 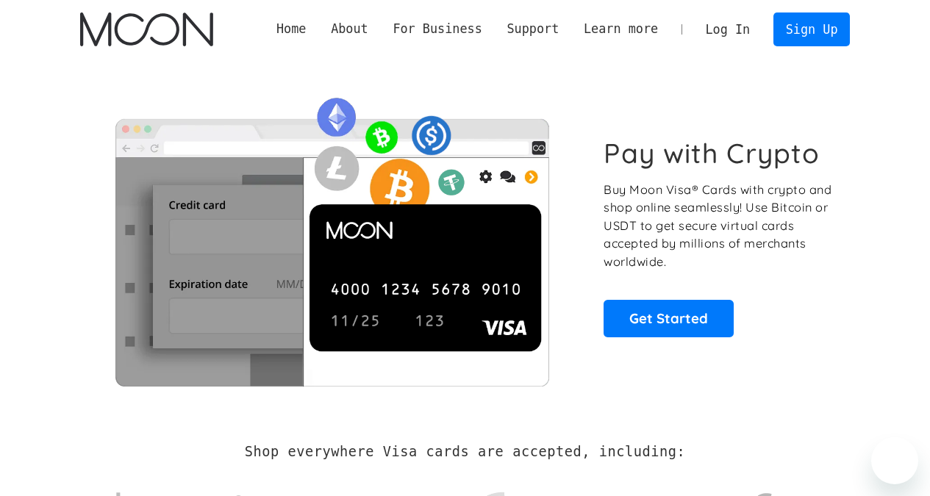 I want to click on div: About, so click(x=349, y=29).